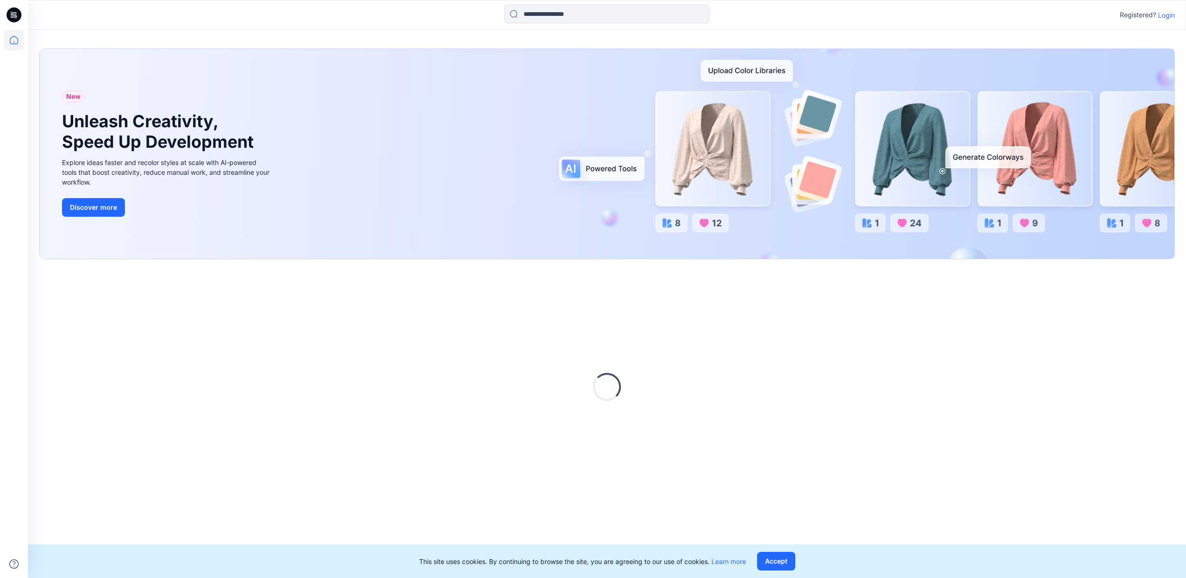  What do you see at coordinates (1138, 15) in the screenshot?
I see `p: Registered?` at bounding box center [1138, 15].